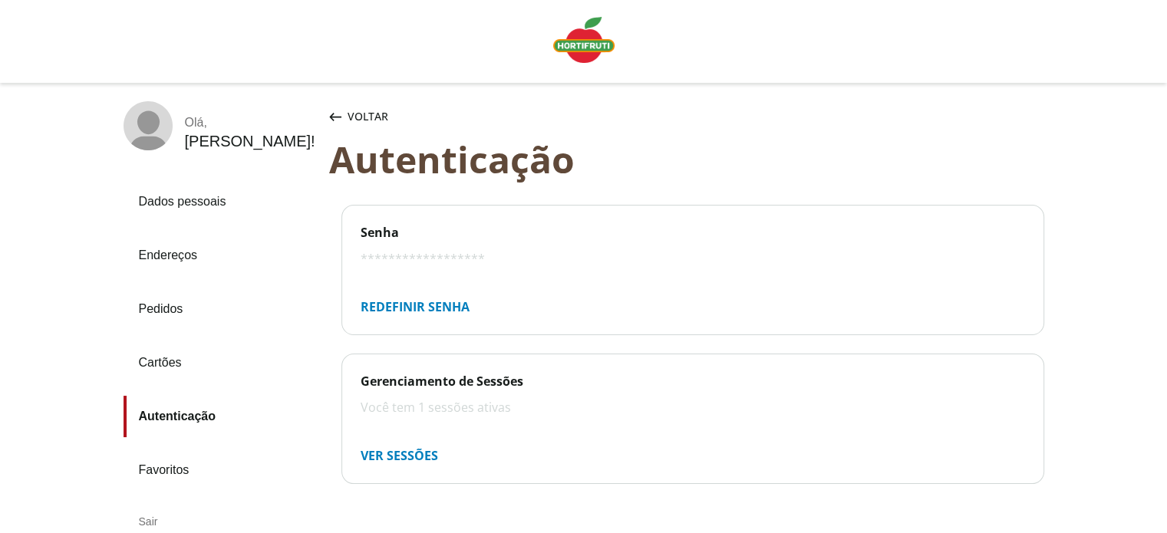  I want to click on a: Dados pessoais, so click(220, 202).